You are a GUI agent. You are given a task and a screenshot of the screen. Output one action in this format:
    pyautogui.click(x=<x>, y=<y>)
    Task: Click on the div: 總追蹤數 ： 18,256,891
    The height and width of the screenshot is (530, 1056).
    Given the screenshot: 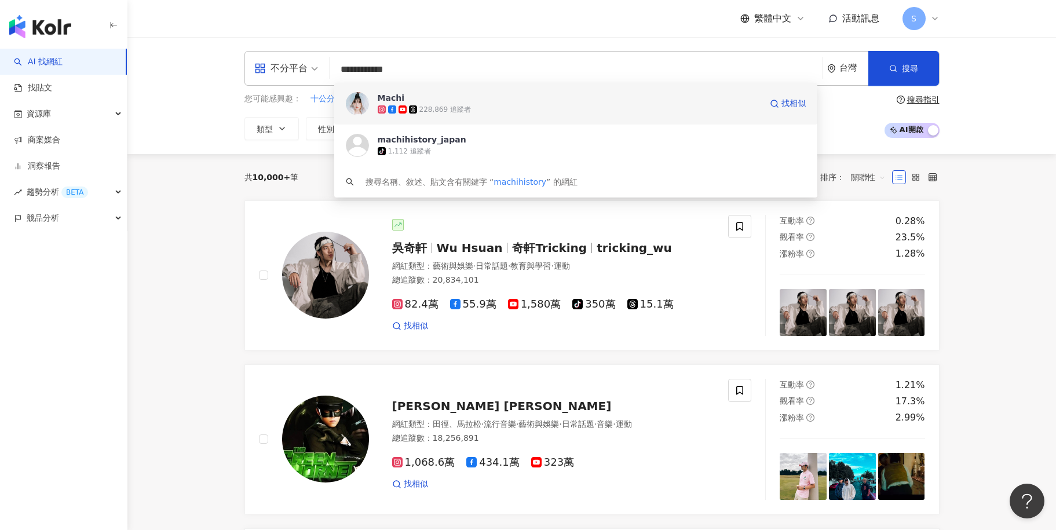 What is the action you would take?
    pyautogui.click(x=553, y=438)
    